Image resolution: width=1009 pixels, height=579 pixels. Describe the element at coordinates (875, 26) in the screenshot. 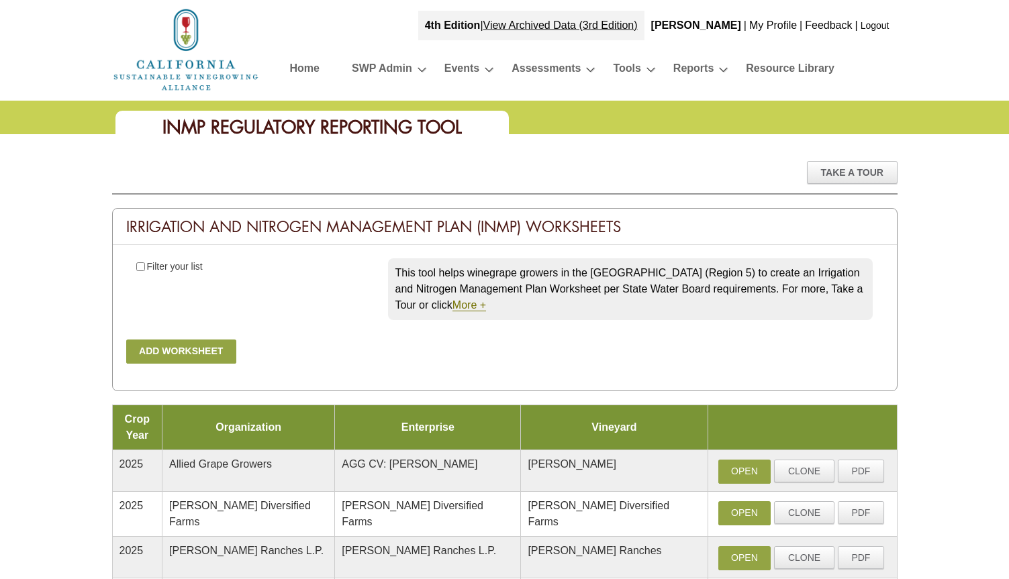

I see `a: Logout` at that location.